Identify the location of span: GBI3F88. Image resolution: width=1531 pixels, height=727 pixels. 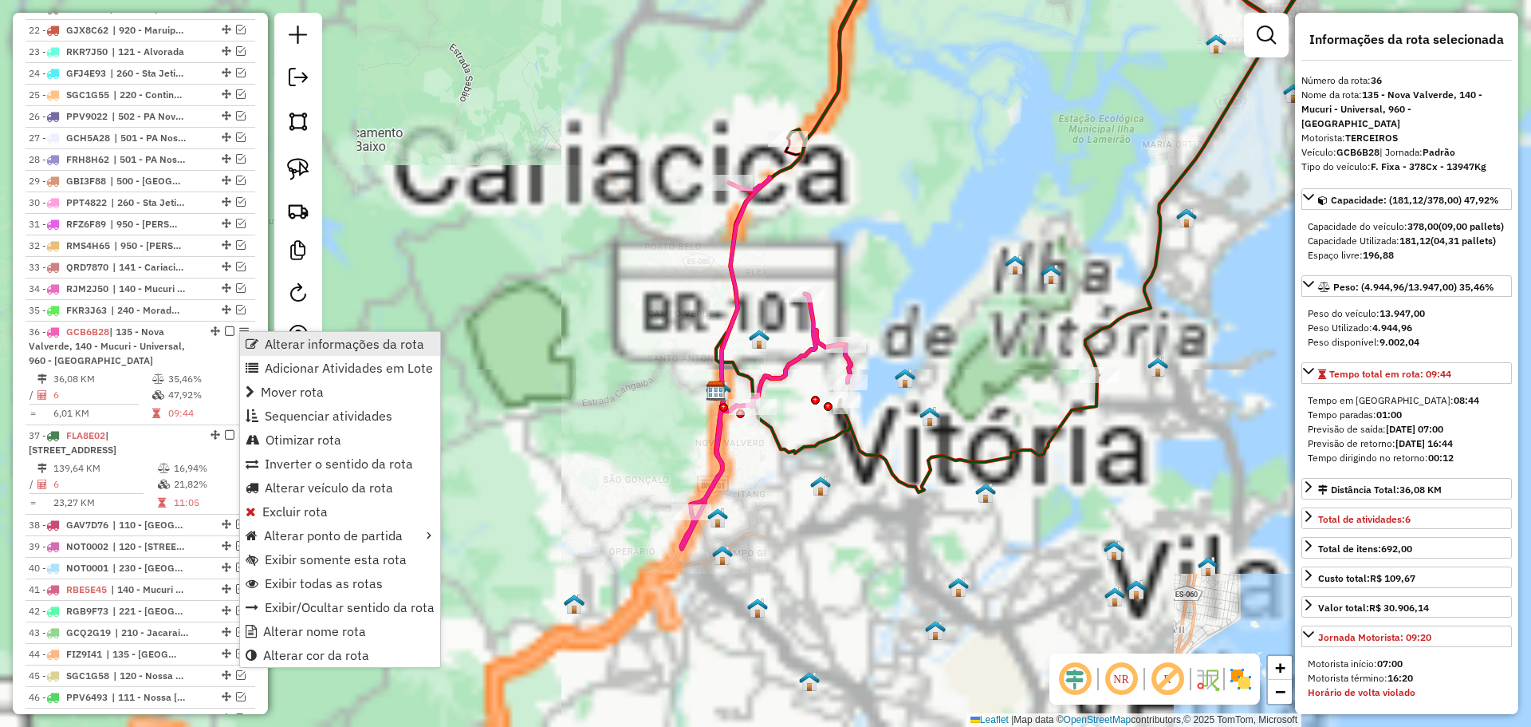
(86, 180).